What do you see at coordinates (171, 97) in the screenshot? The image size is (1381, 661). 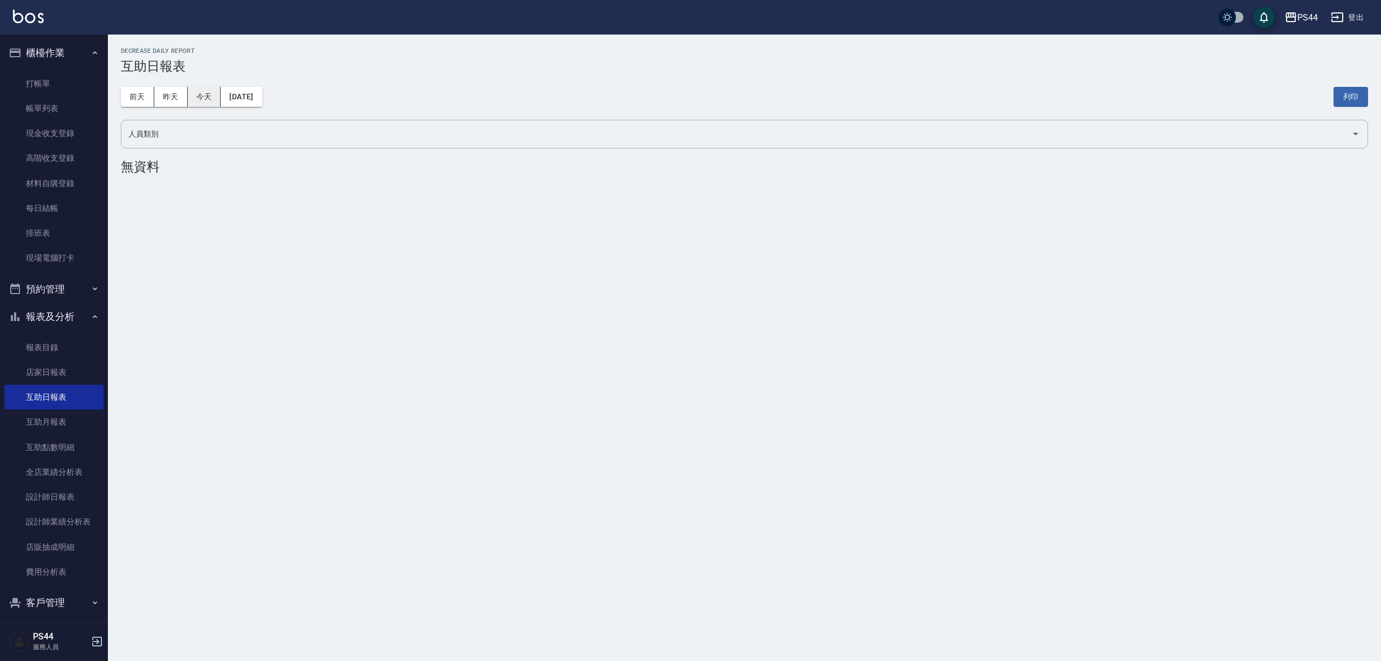 I see `button: 昨天` at bounding box center [171, 97].